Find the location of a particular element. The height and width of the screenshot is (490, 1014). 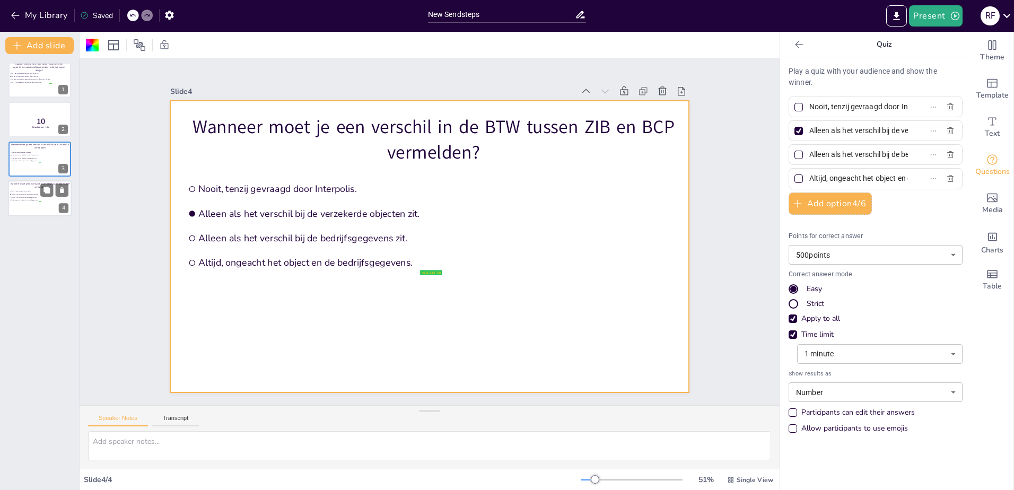

button: Present is located at coordinates (935, 16).